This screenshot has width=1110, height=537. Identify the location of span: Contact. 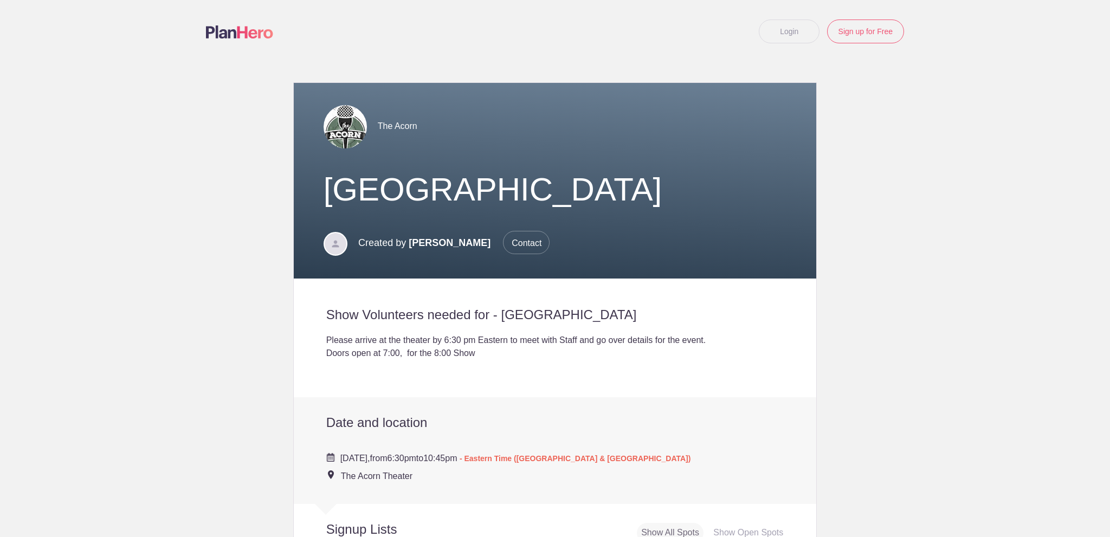
(526, 242).